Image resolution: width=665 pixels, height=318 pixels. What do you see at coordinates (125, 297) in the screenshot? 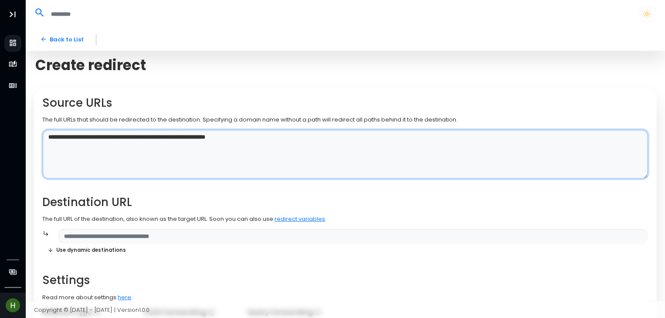
I see `a: here` at bounding box center [125, 297].